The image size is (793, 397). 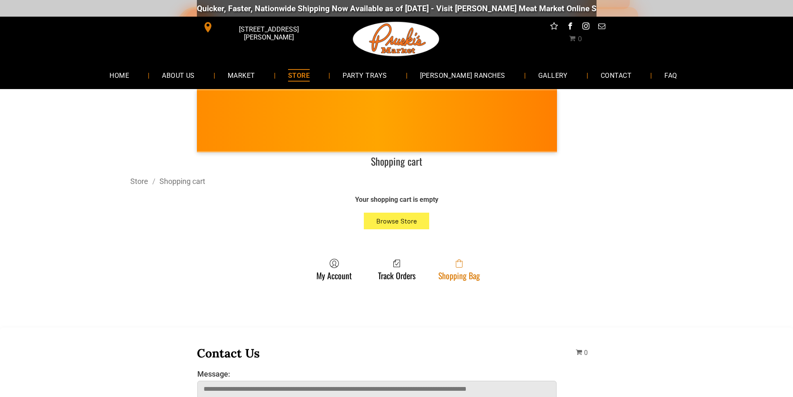 I want to click on div: Your shopping cart is empty, so click(x=396, y=200).